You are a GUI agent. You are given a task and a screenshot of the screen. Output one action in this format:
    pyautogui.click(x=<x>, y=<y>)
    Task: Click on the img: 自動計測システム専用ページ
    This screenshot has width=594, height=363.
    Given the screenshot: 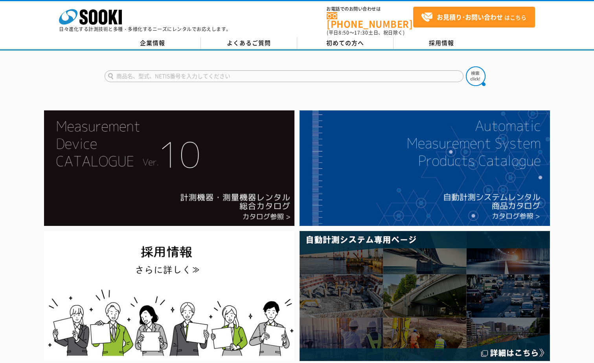 What is the action you would take?
    pyautogui.click(x=425, y=296)
    